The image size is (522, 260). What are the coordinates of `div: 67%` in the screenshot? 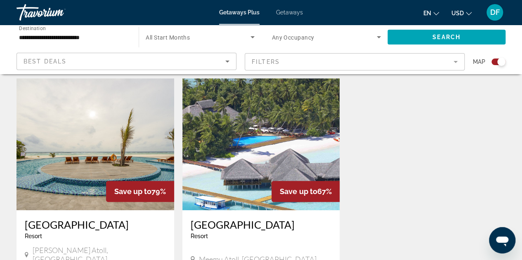 It's located at (305, 191).